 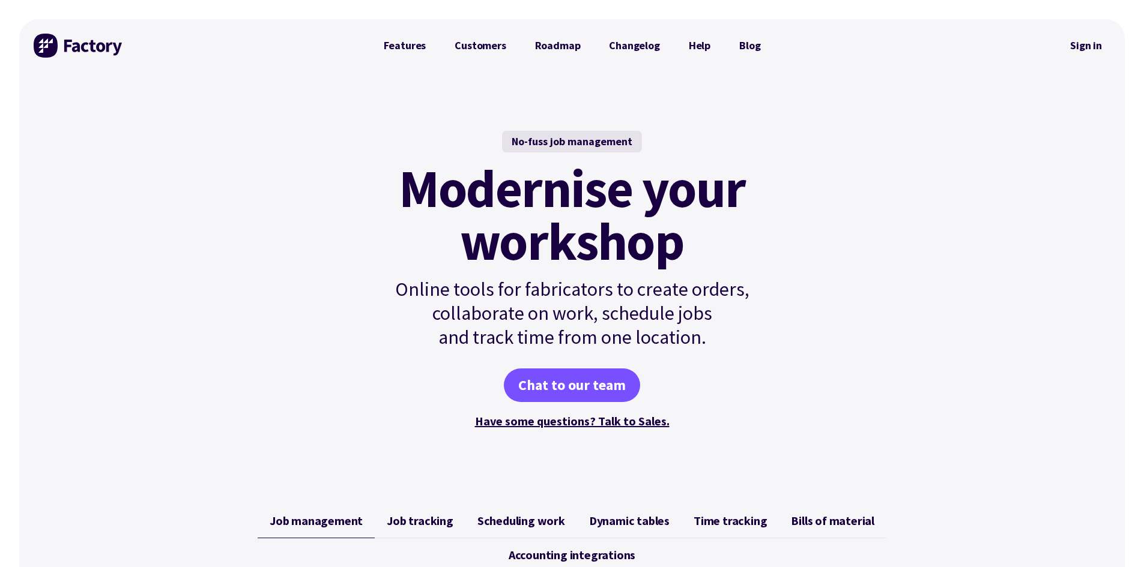 I want to click on span: Accounting integrations, so click(x=571, y=555).